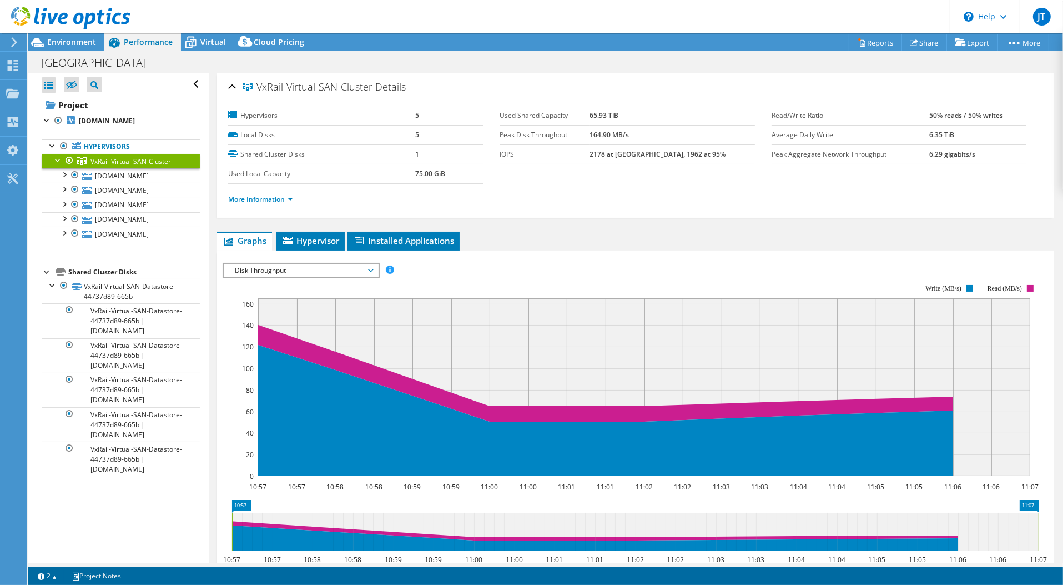 The image size is (1063, 585). What do you see at coordinates (942, 134) in the screenshot?
I see `b: 6.35 TiB` at bounding box center [942, 134].